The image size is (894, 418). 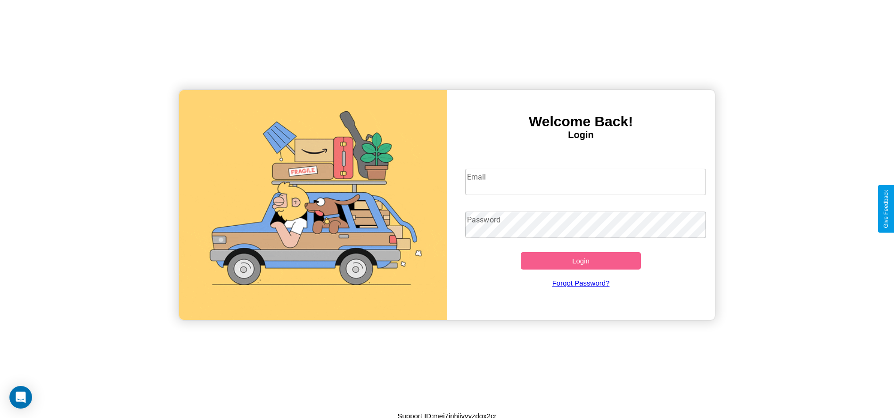 What do you see at coordinates (581, 283) in the screenshot?
I see `a: Forgot Password?` at bounding box center [581, 283].